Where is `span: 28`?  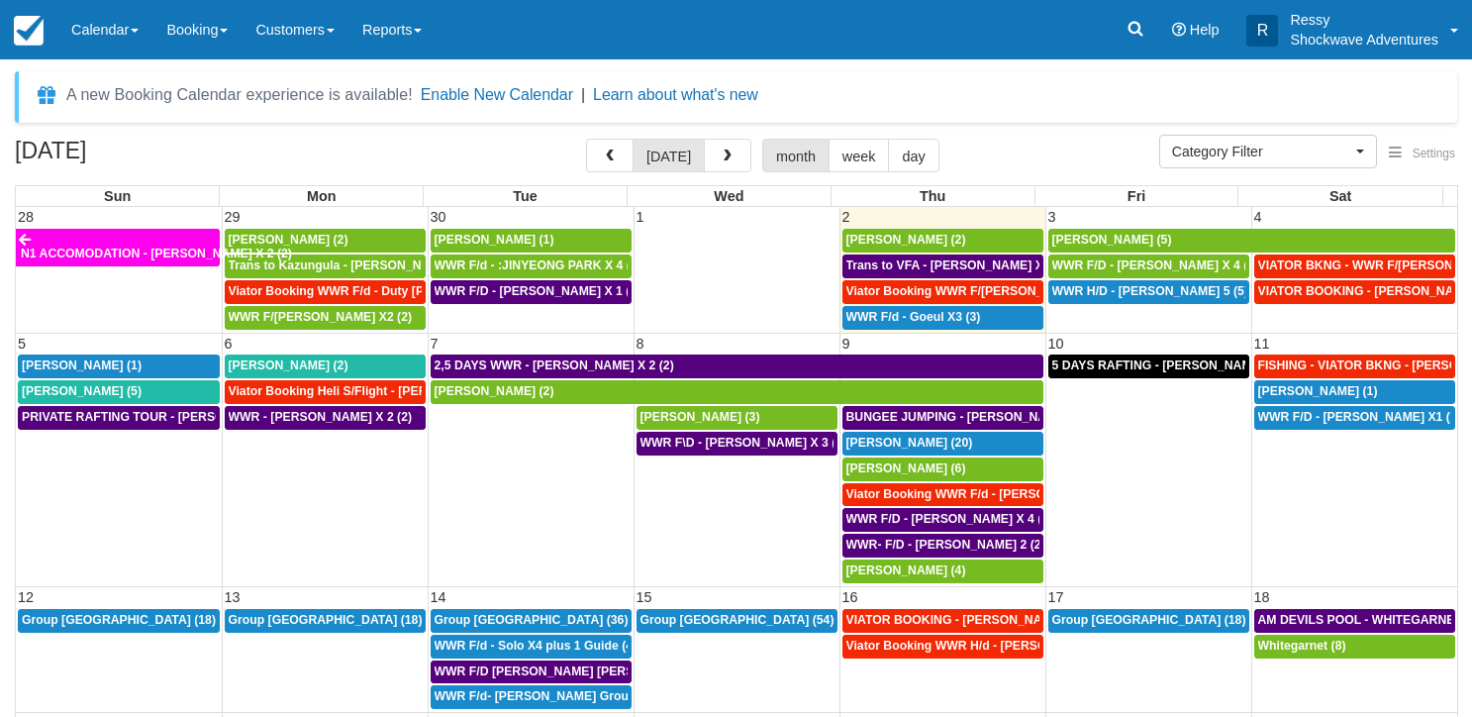 span: 28 is located at coordinates (26, 217).